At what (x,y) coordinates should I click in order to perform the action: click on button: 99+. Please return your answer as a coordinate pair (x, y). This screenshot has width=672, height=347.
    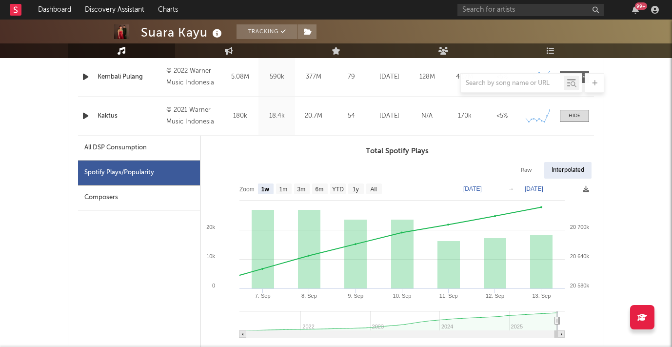
    Looking at the image, I should click on (636, 10).